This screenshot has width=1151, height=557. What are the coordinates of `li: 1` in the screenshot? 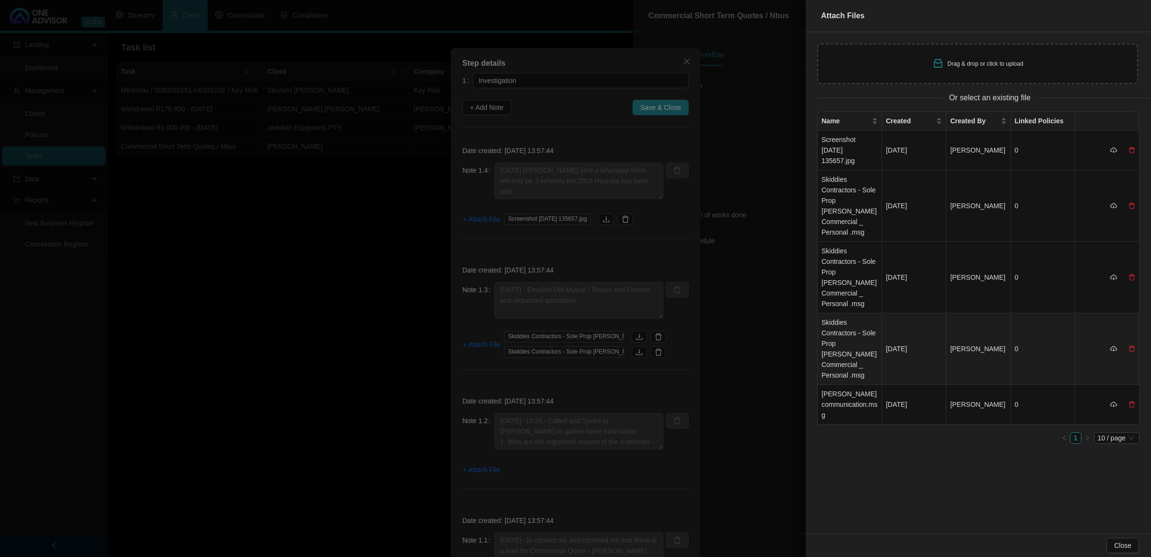 It's located at (1075, 438).